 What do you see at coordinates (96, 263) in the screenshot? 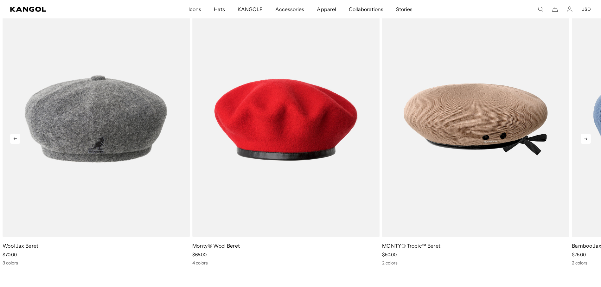
I see `div: 3 colors` at bounding box center [96, 263].